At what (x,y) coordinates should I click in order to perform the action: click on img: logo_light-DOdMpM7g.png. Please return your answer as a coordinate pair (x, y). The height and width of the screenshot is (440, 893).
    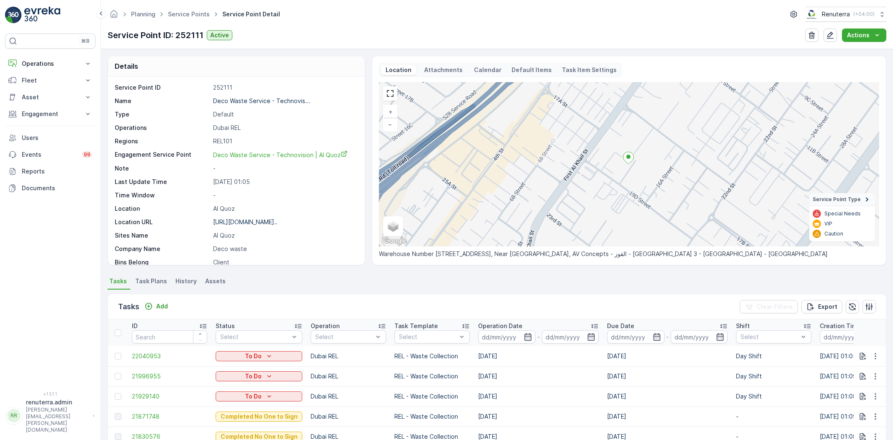
    Looking at the image, I should click on (42, 15).